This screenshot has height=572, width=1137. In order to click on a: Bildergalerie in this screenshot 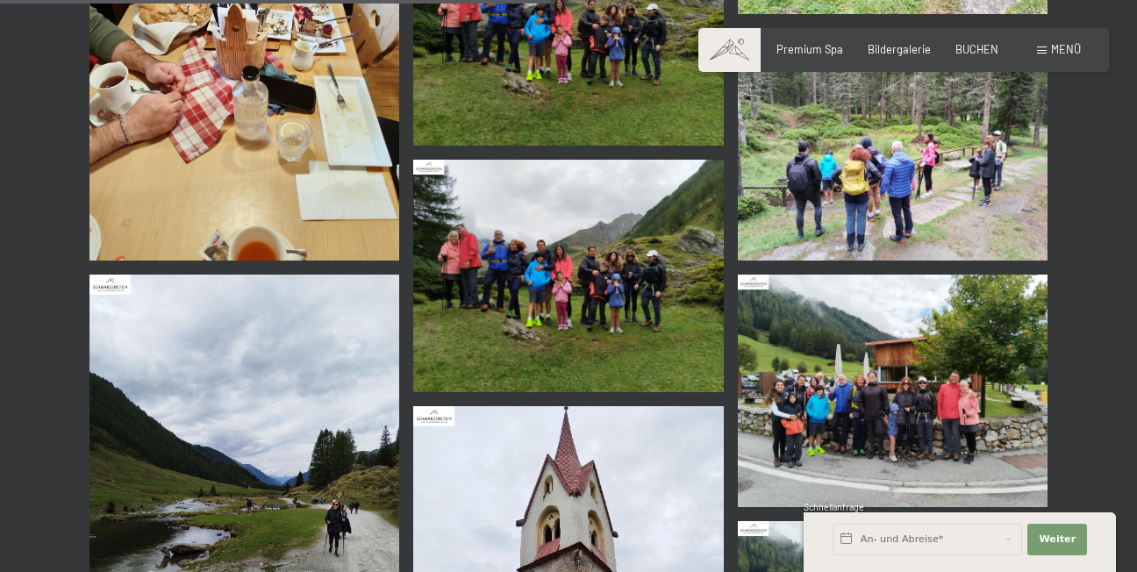, I will do `click(899, 49)`.